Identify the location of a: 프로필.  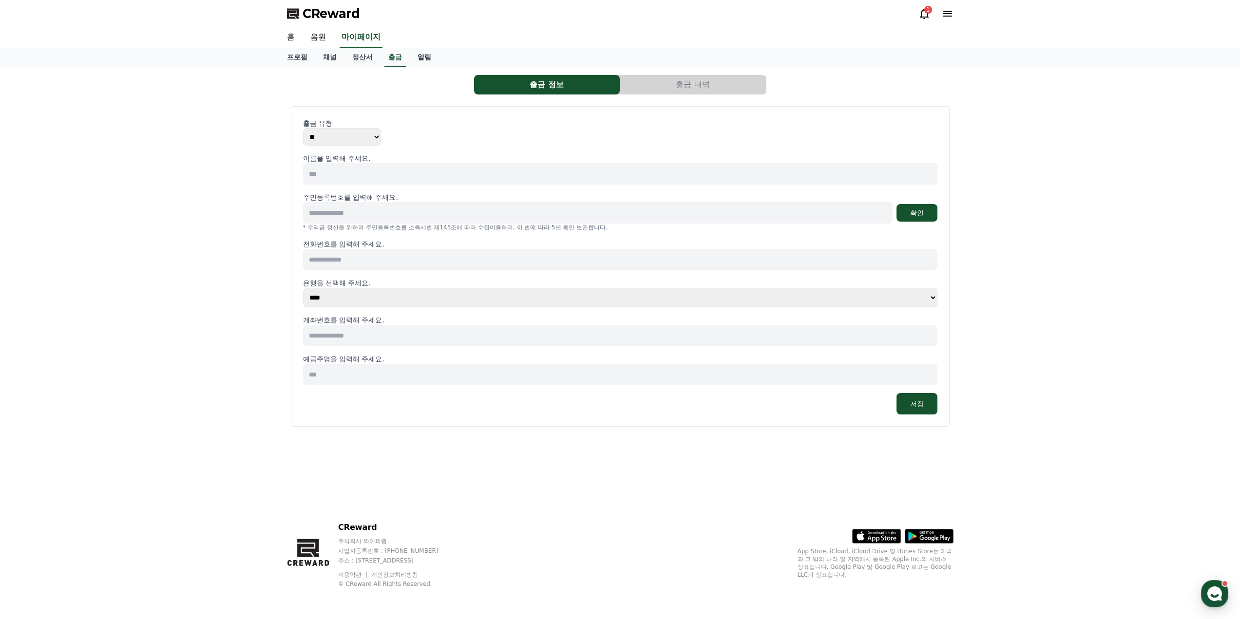
(297, 57).